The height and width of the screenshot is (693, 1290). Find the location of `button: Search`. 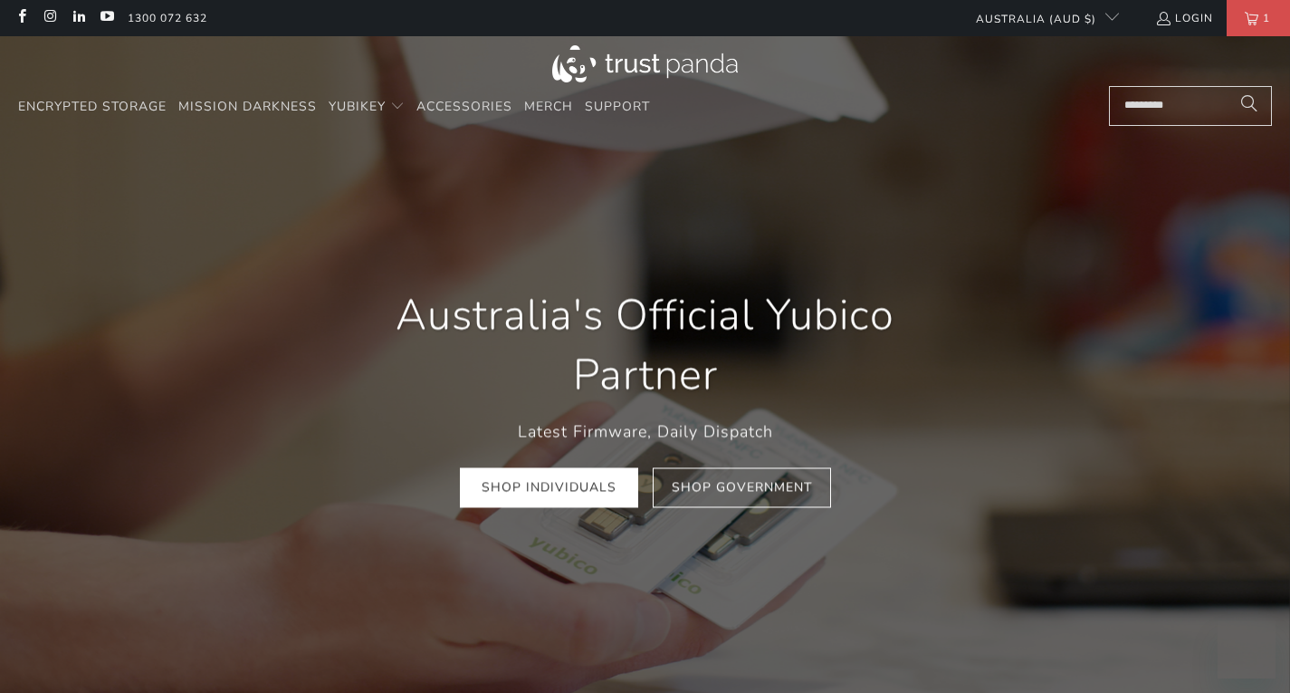

button: Search is located at coordinates (1250, 106).